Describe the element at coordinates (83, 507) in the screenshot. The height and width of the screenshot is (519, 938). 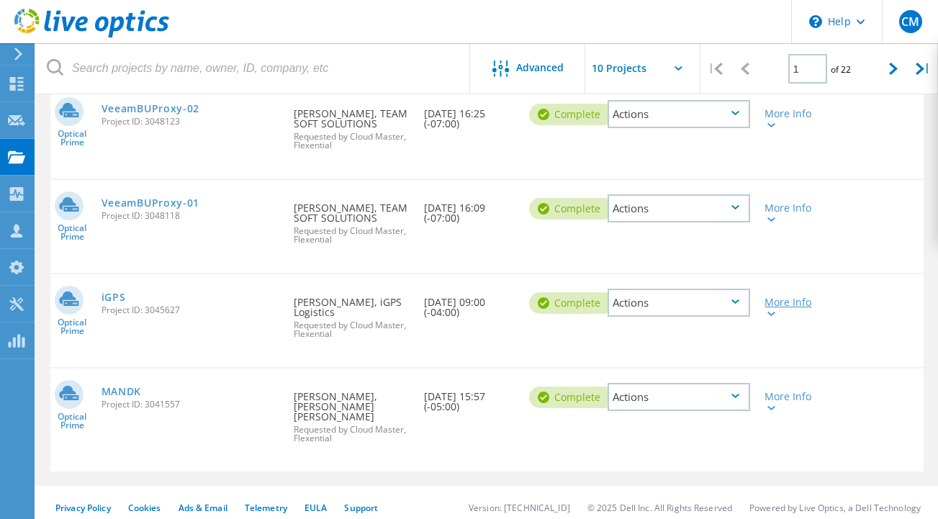
I see `a: Privacy Policy` at that location.